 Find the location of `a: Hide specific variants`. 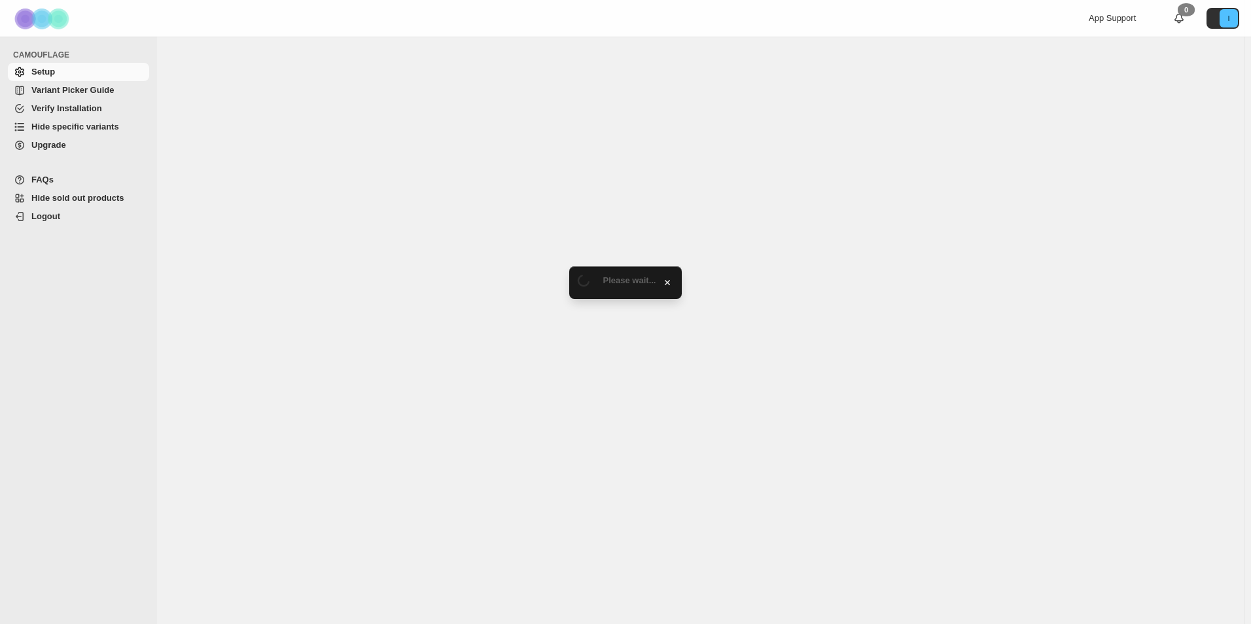

a: Hide specific variants is located at coordinates (79, 127).